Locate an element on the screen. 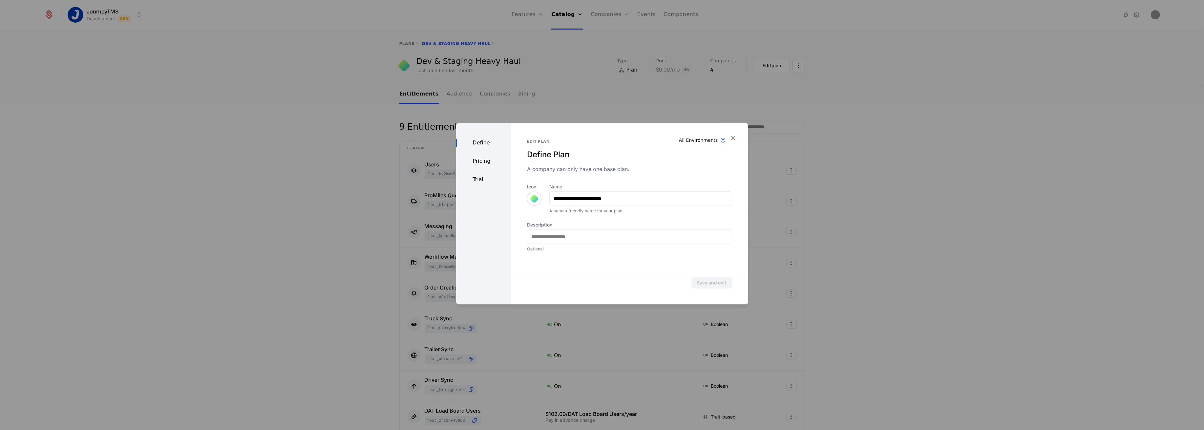  div: Edit plan is located at coordinates (629, 141).